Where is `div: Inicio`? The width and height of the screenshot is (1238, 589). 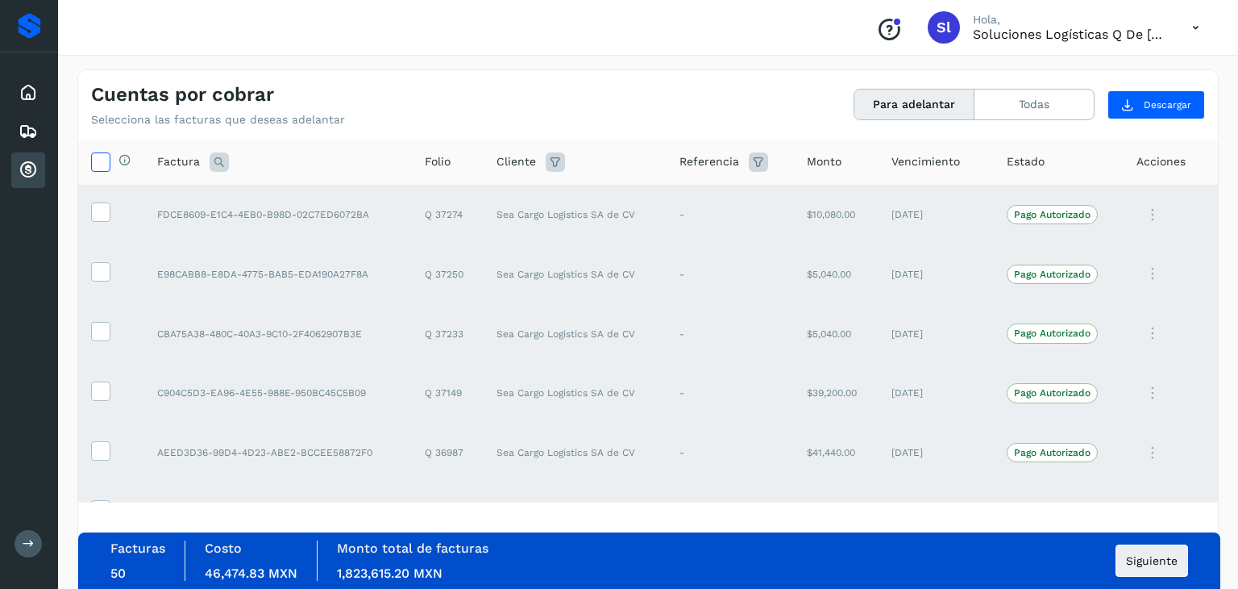
div: Inicio is located at coordinates (28, 93).